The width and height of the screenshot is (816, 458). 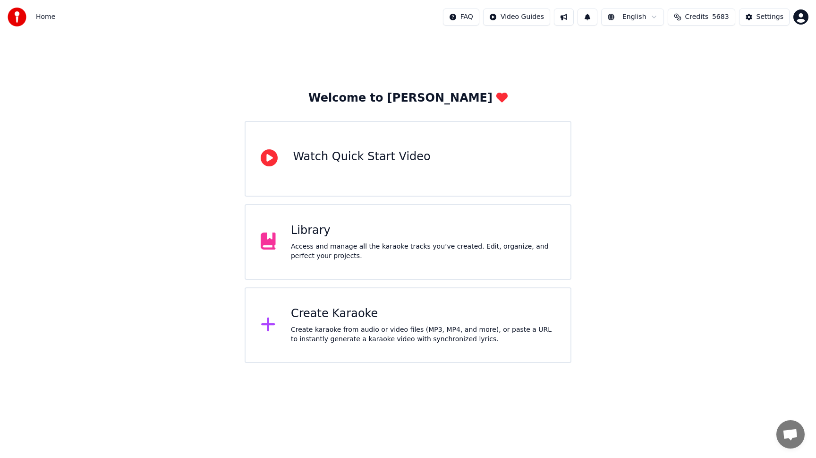 What do you see at coordinates (423, 231) in the screenshot?
I see `div: Library` at bounding box center [423, 231].